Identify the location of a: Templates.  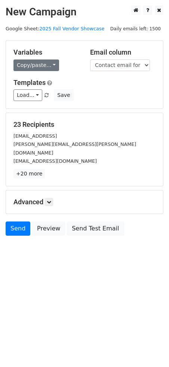
(30, 82).